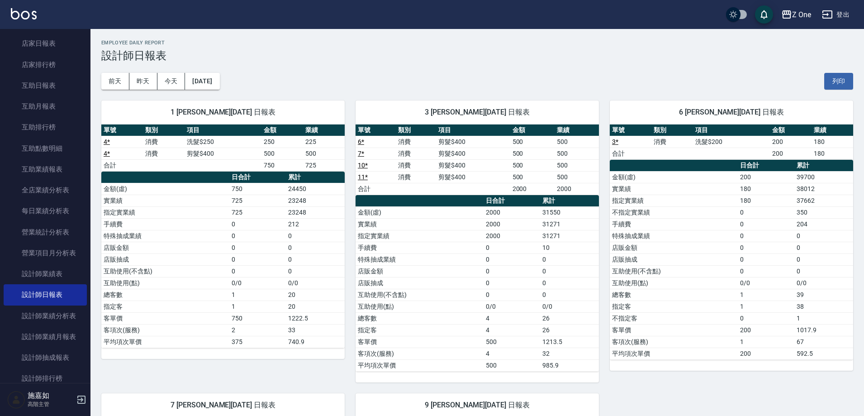  I want to click on td: 725, so click(258, 212).